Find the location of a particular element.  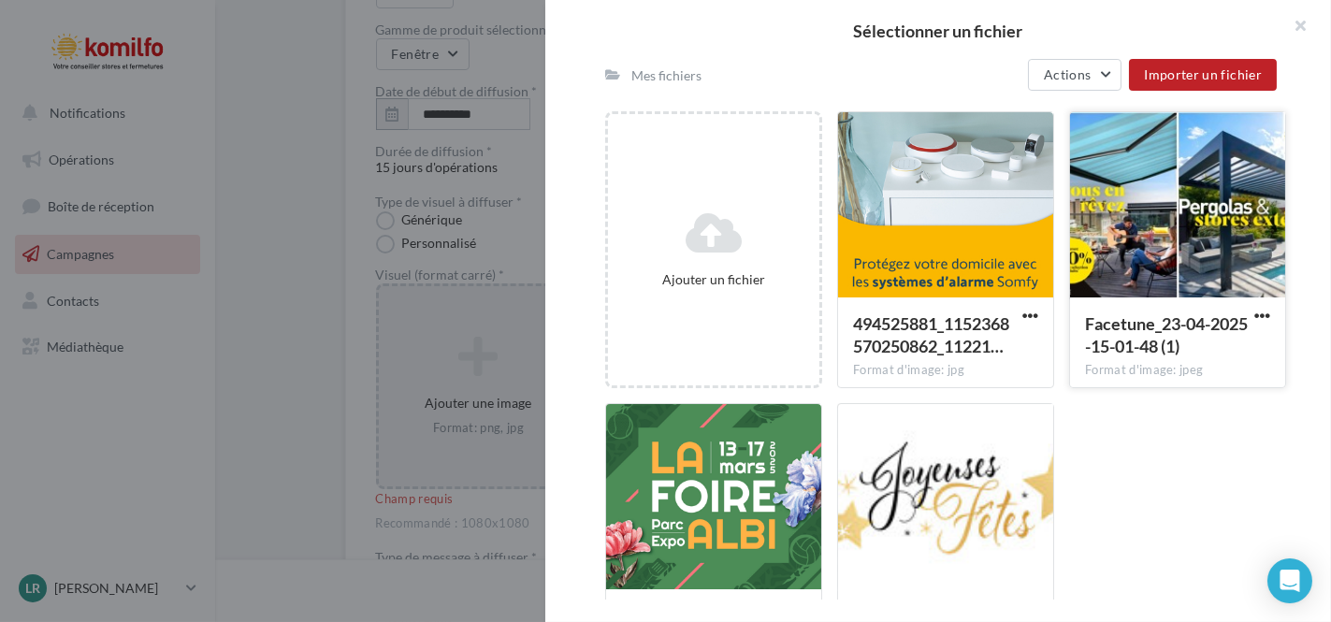

span: Importer un fichier is located at coordinates (1203, 74).